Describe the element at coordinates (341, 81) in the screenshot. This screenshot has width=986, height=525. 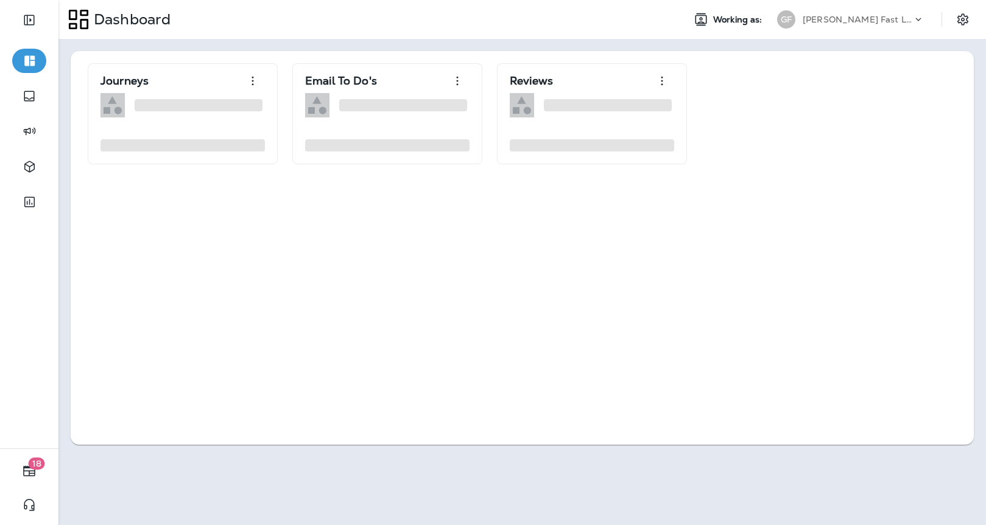
I see `p: Email To Do's` at that location.